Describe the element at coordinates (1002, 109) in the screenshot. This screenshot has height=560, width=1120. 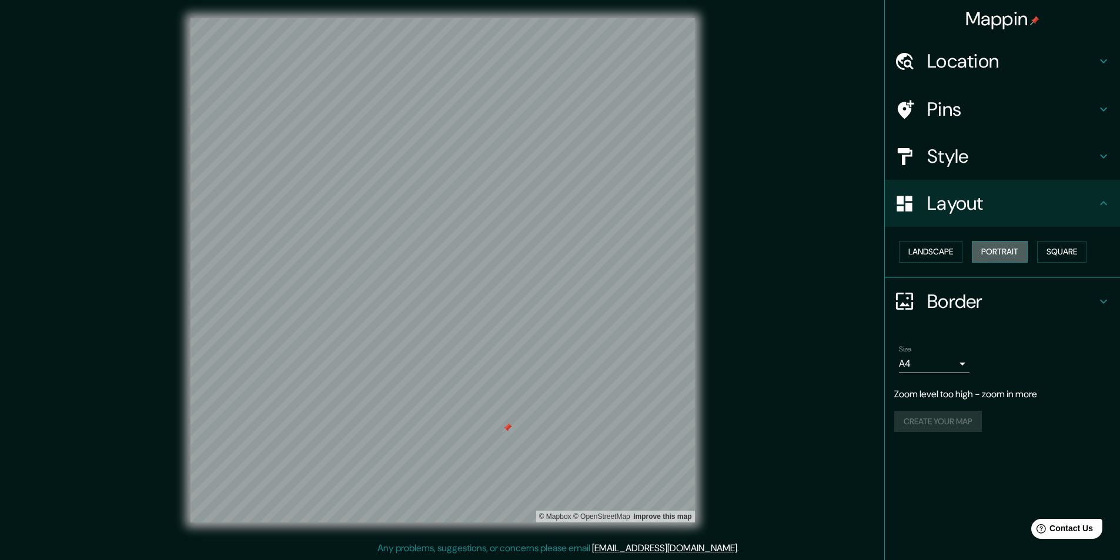
I see `div: Pins` at that location.